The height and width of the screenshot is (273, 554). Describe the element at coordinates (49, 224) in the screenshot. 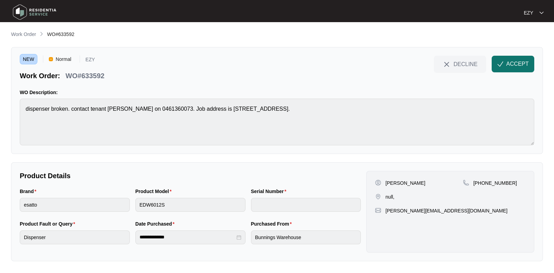

I see `label: Product Fault or Query` at that location.